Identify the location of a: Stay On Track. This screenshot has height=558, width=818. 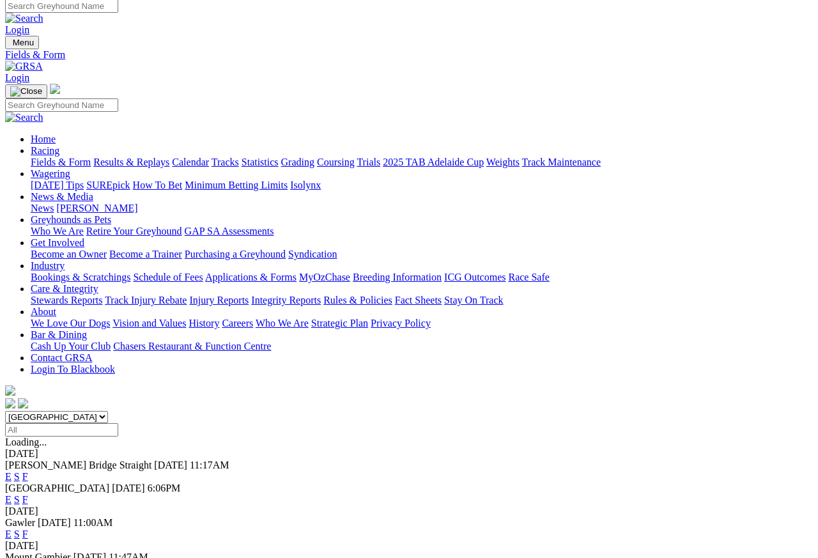
(473, 300).